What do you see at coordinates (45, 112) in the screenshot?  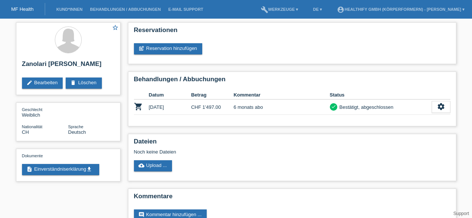 I see `div: Weiblich` at bounding box center [45, 112].